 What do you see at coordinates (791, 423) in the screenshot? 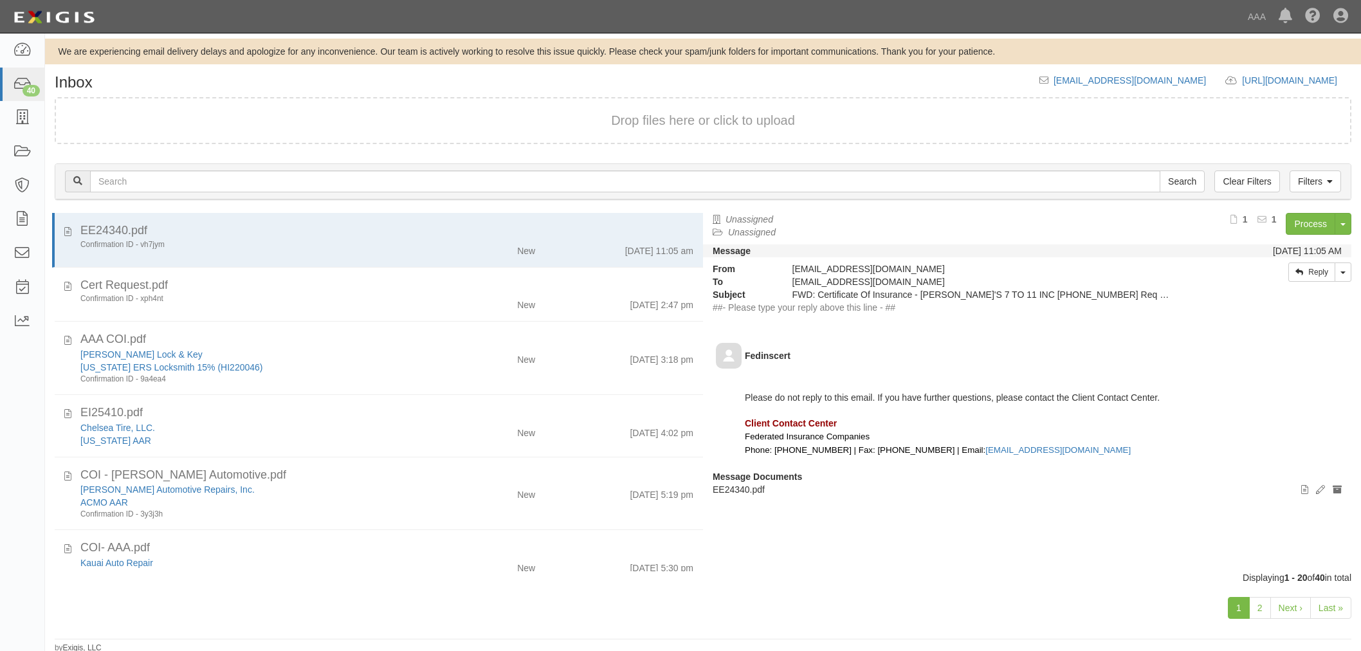
I see `span: Client Contact Center` at bounding box center [791, 423].